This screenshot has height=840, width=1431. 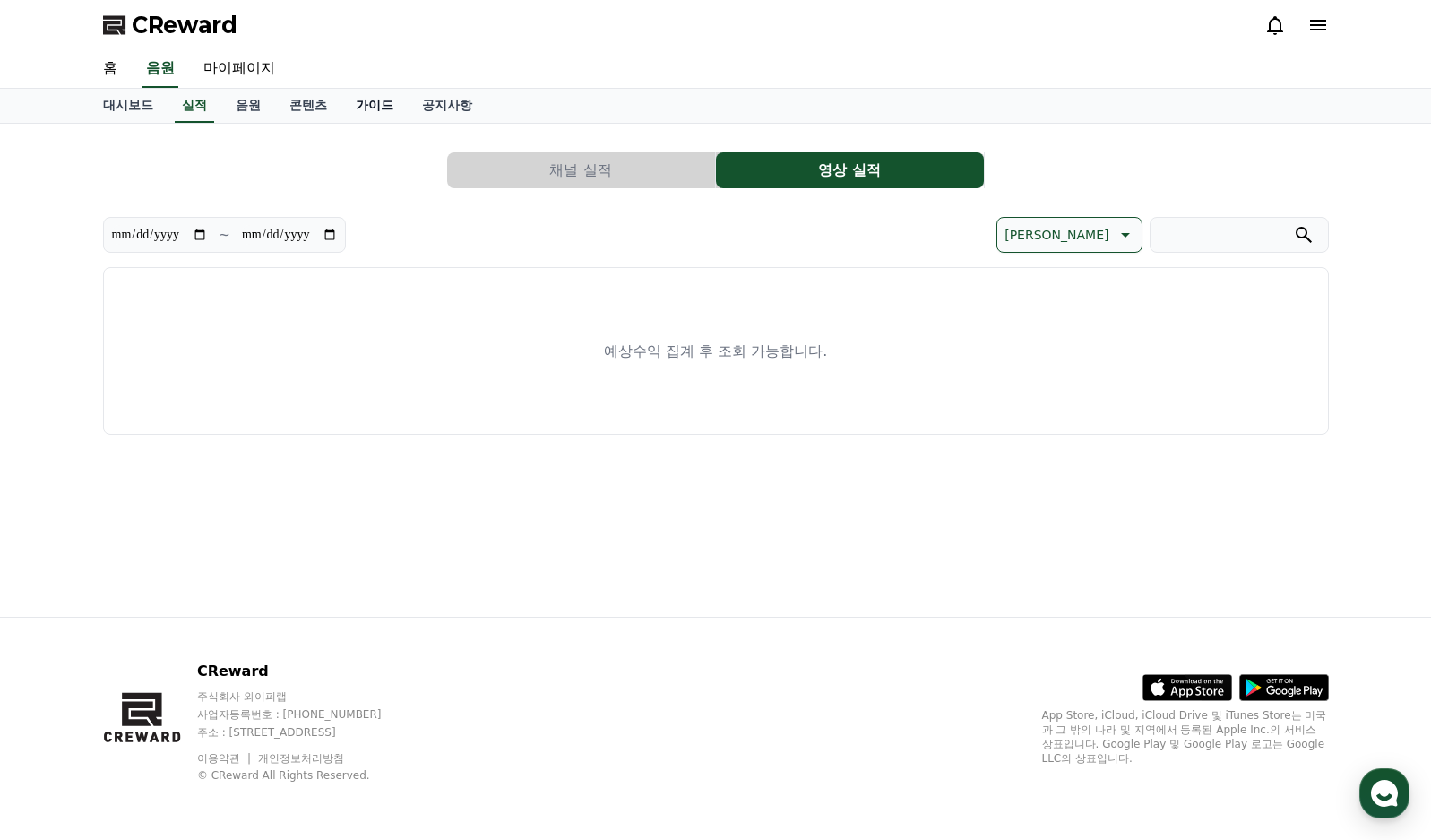 What do you see at coordinates (582, 170) in the screenshot?
I see `a: 채널 실적` at bounding box center [582, 170].